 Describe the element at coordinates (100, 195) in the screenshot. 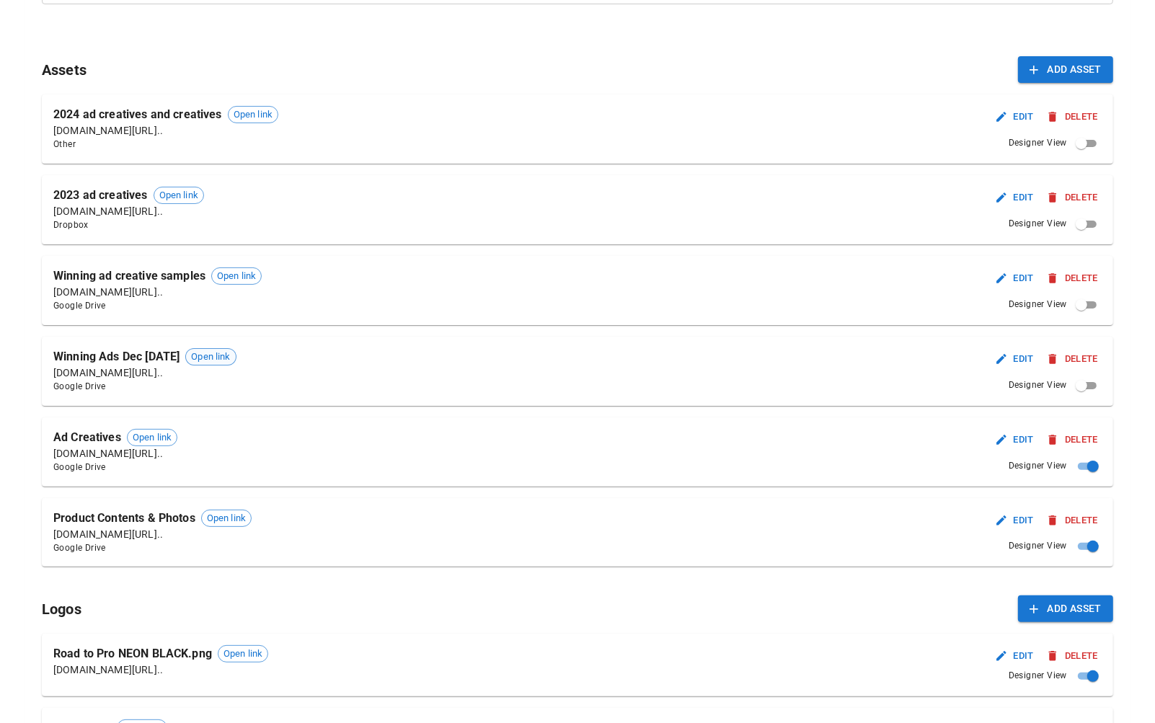

I see `p: 2023 ad creatives` at that location.